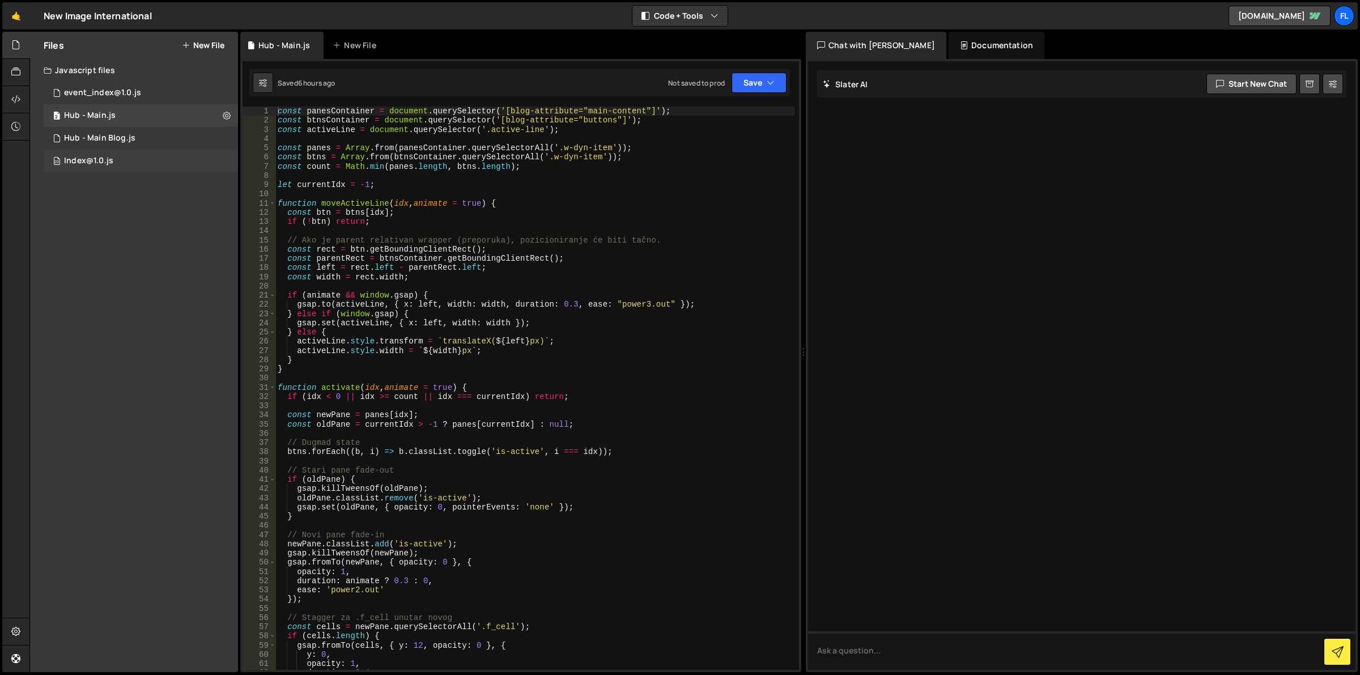 This screenshot has height=675, width=1360. Describe the element at coordinates (259, 609) in the screenshot. I see `div: 55` at that location.